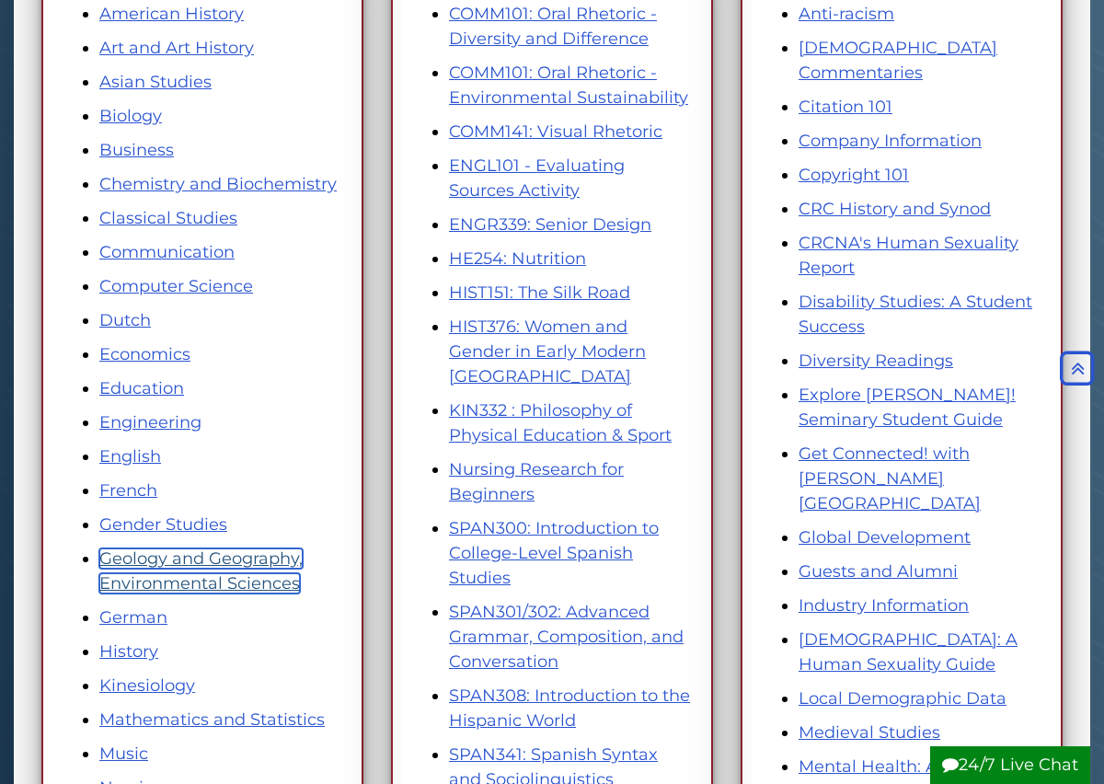  Describe the element at coordinates (167, 252) in the screenshot. I see `a: Communication` at that location.